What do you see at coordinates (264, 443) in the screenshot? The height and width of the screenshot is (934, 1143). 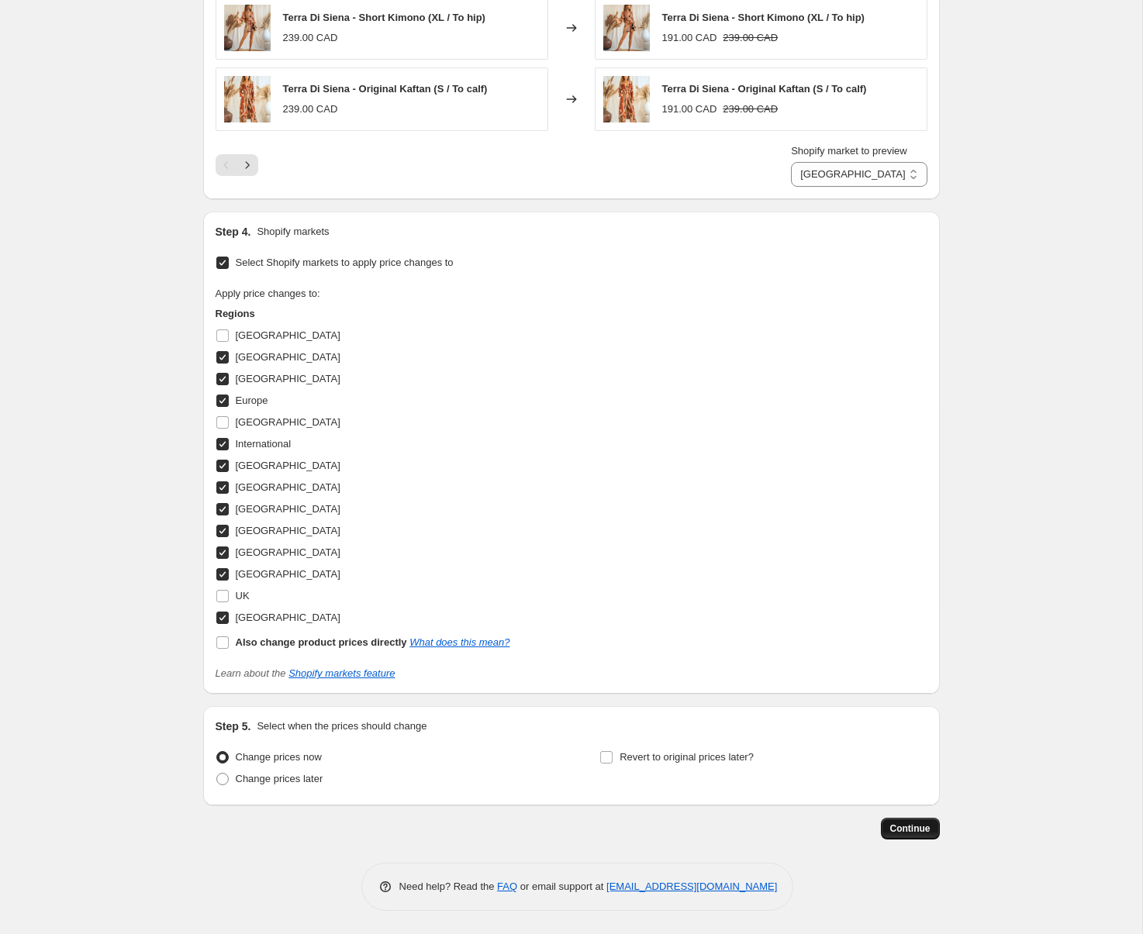 I see `span: International` at bounding box center [264, 443].